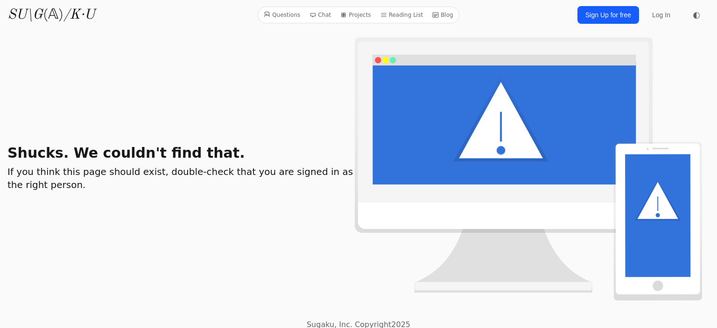 The width and height of the screenshot is (717, 328). Describe the element at coordinates (529, 169) in the screenshot. I see `img: Uh-Oh` at that location.